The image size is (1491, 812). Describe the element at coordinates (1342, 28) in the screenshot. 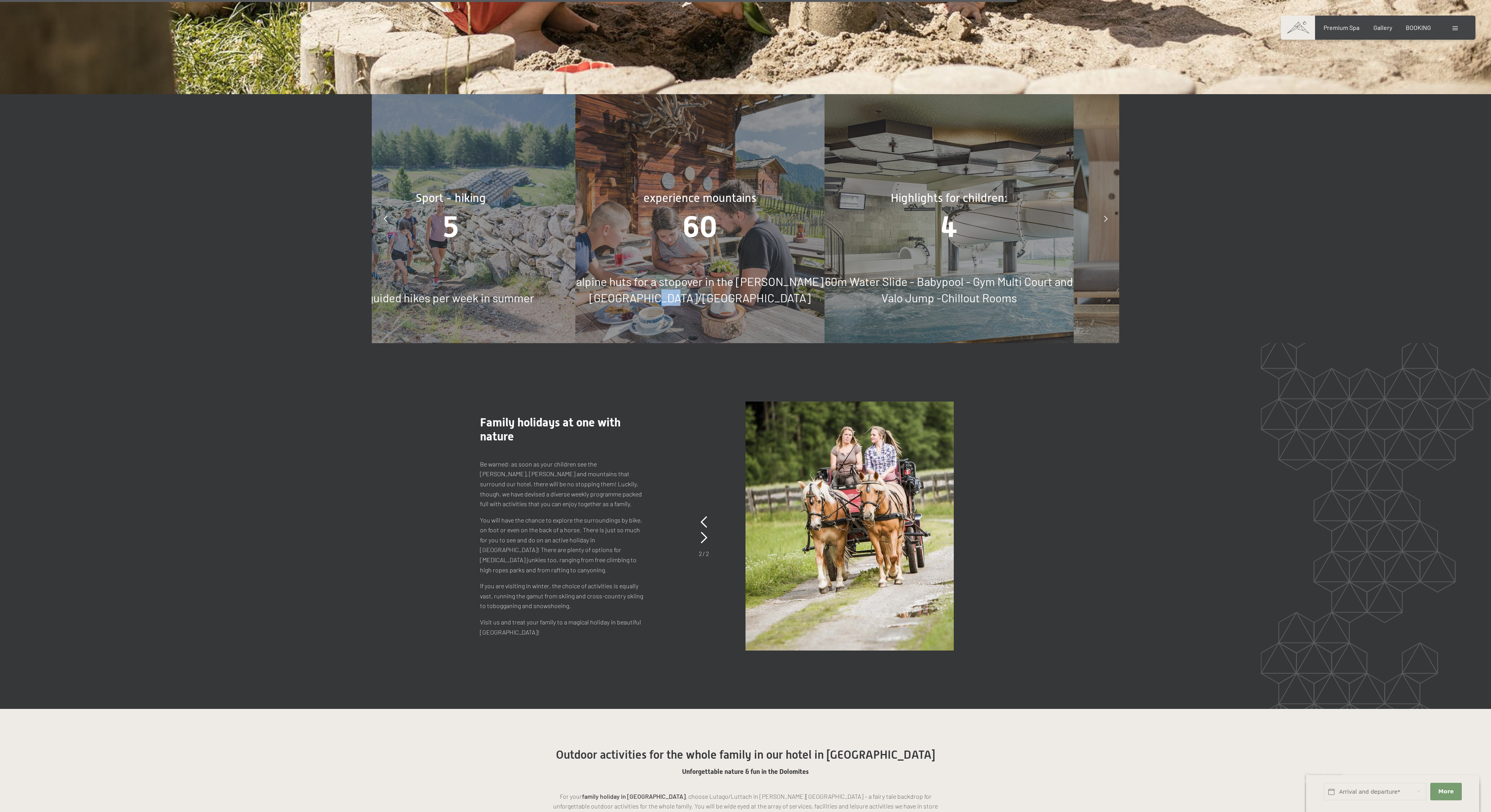

I see `span: Premium Spa` at that location.